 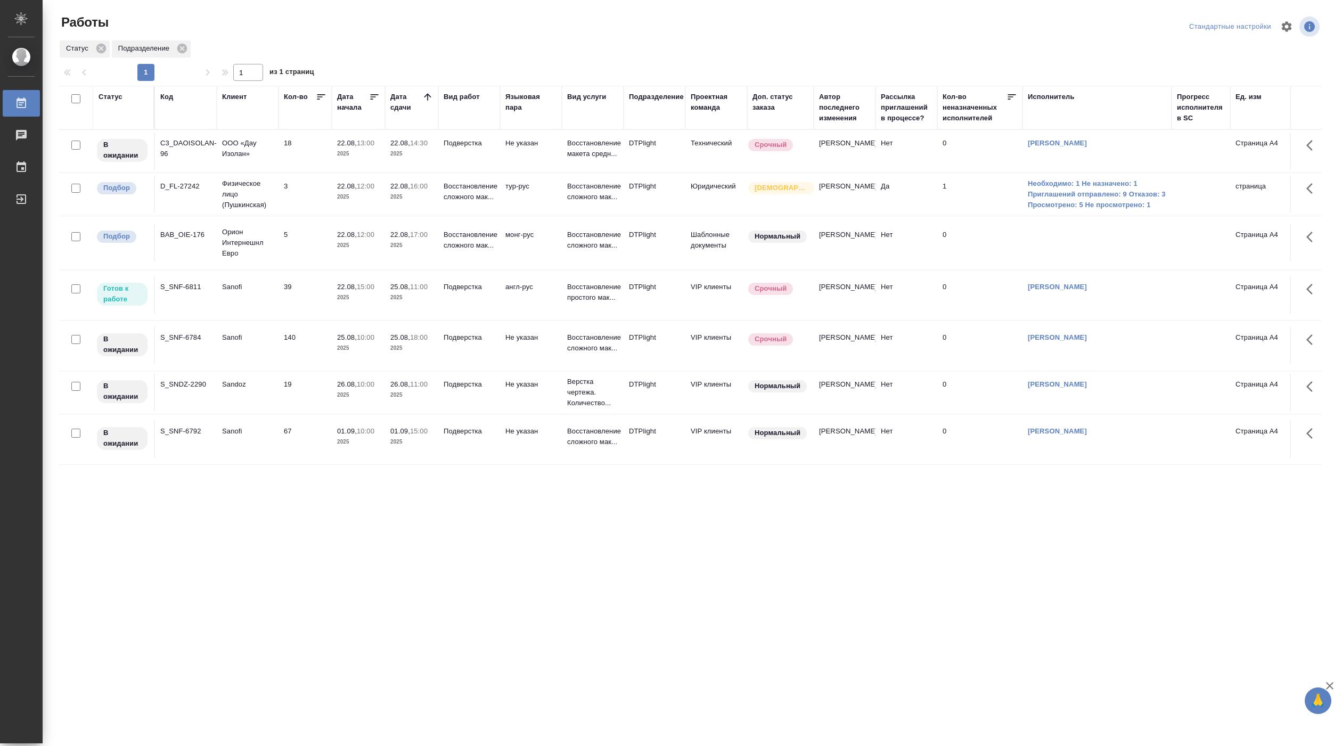 What do you see at coordinates (716, 243) in the screenshot?
I see `td: Шаблонные документы` at bounding box center [716, 243].